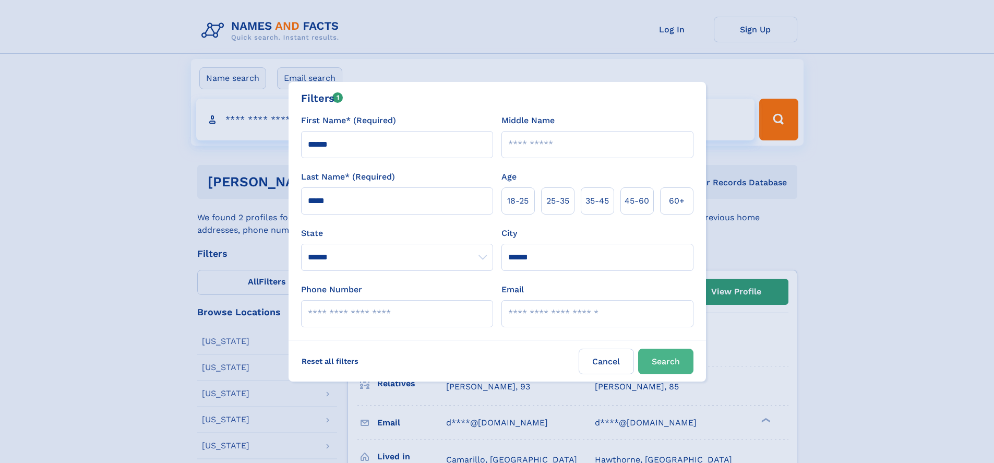 The image size is (994, 463). What do you see at coordinates (509, 177) in the screenshot?
I see `label: Age` at bounding box center [509, 177].